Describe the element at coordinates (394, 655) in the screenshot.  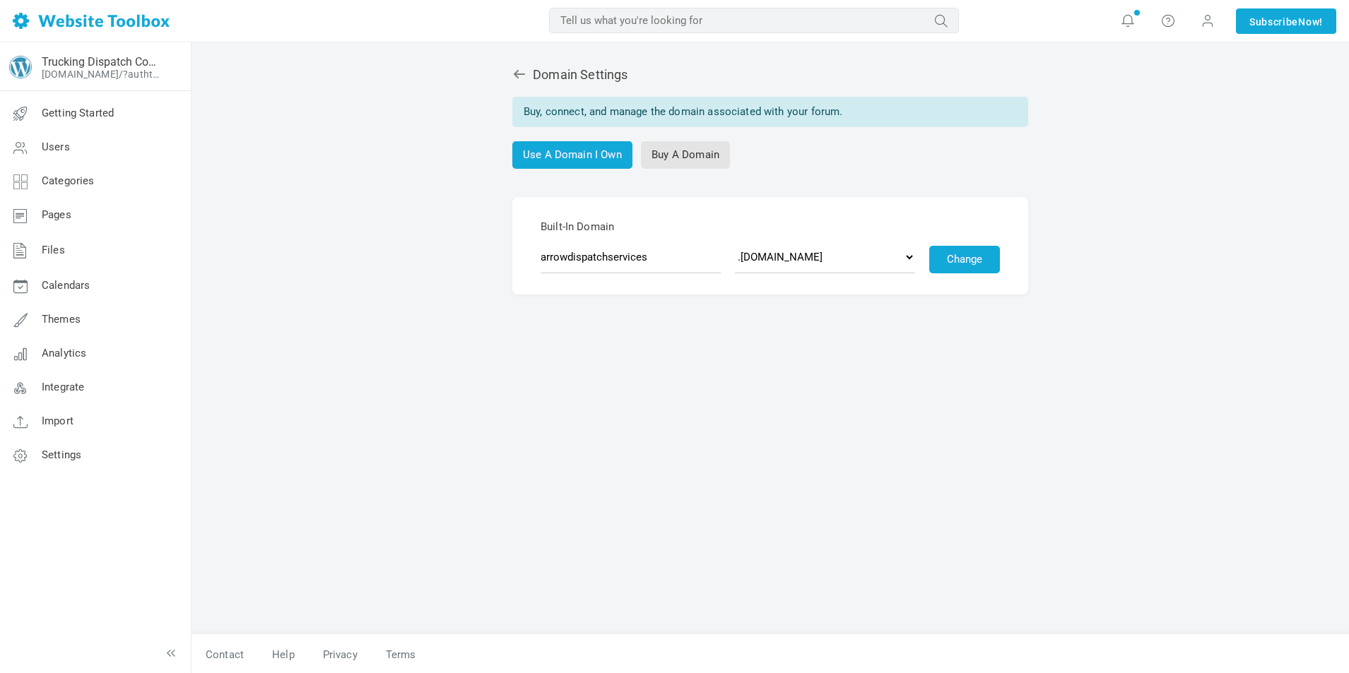
I see `a: Terms` at that location.